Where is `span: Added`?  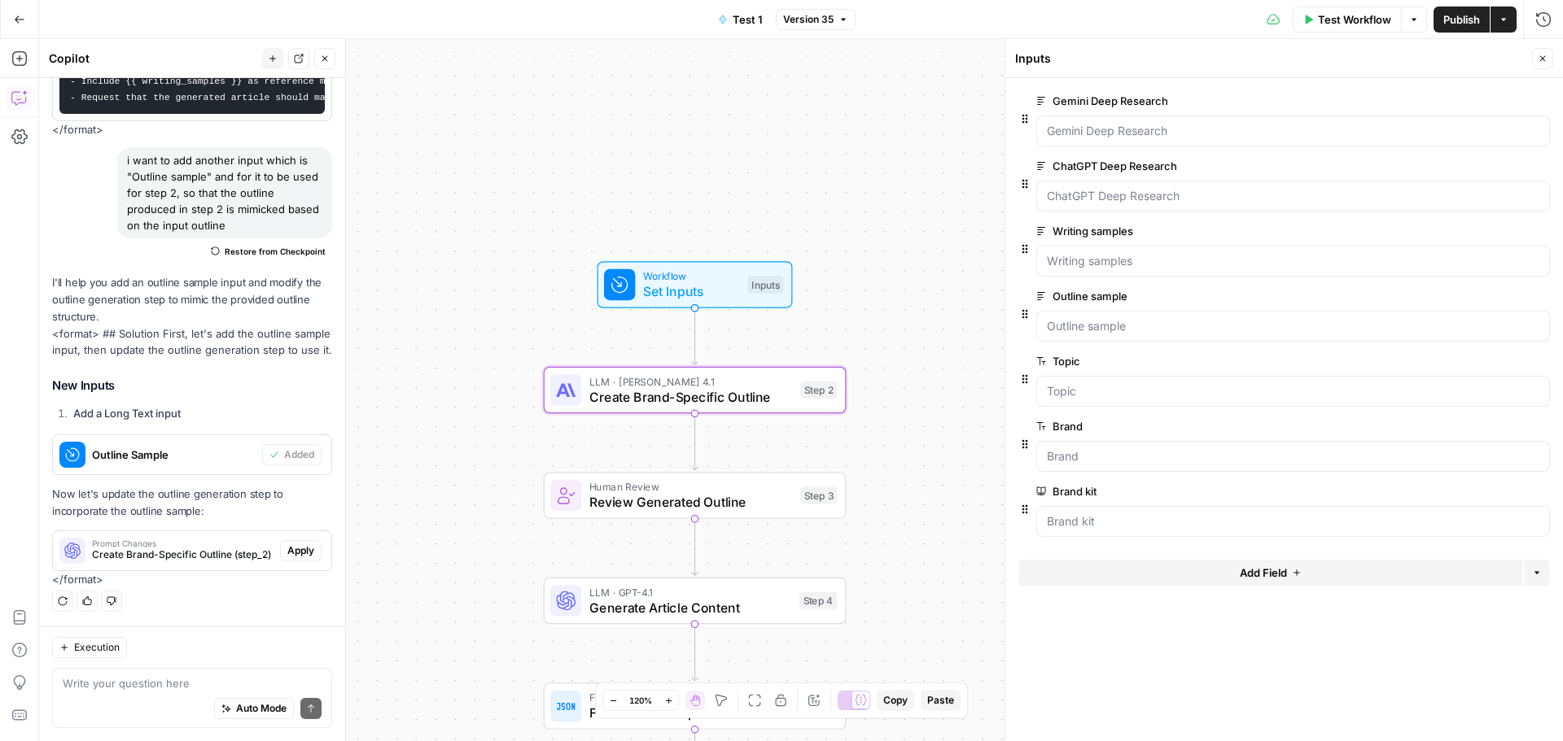
span: Added is located at coordinates (299, 455).